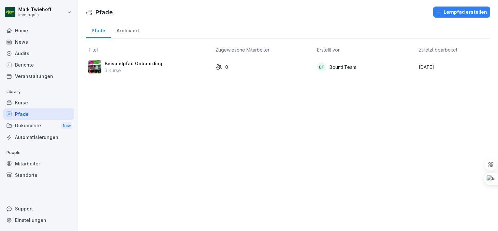 This screenshot has width=498, height=231. I want to click on div: Berichte, so click(39, 65).